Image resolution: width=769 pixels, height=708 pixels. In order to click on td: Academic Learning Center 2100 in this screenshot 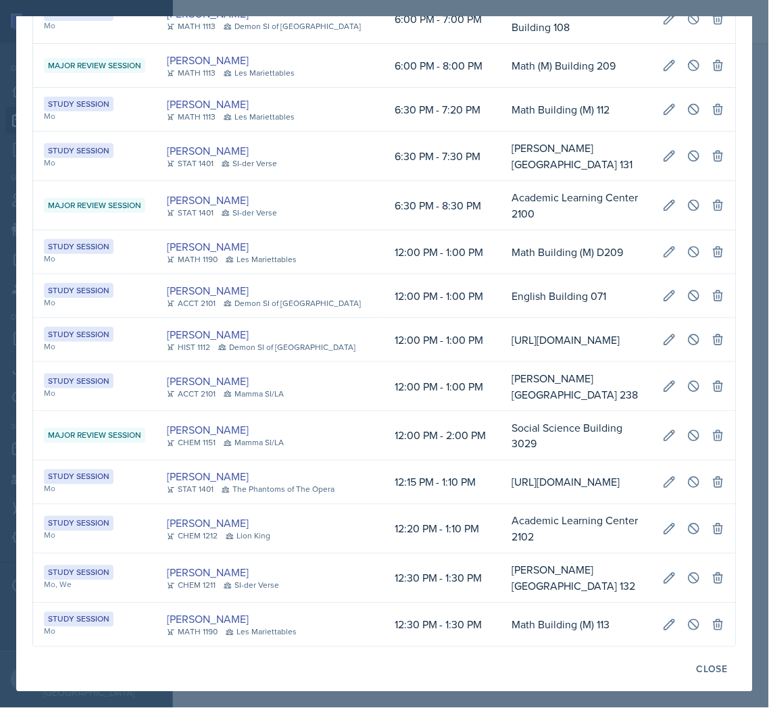, I will do `click(577, 205)`.